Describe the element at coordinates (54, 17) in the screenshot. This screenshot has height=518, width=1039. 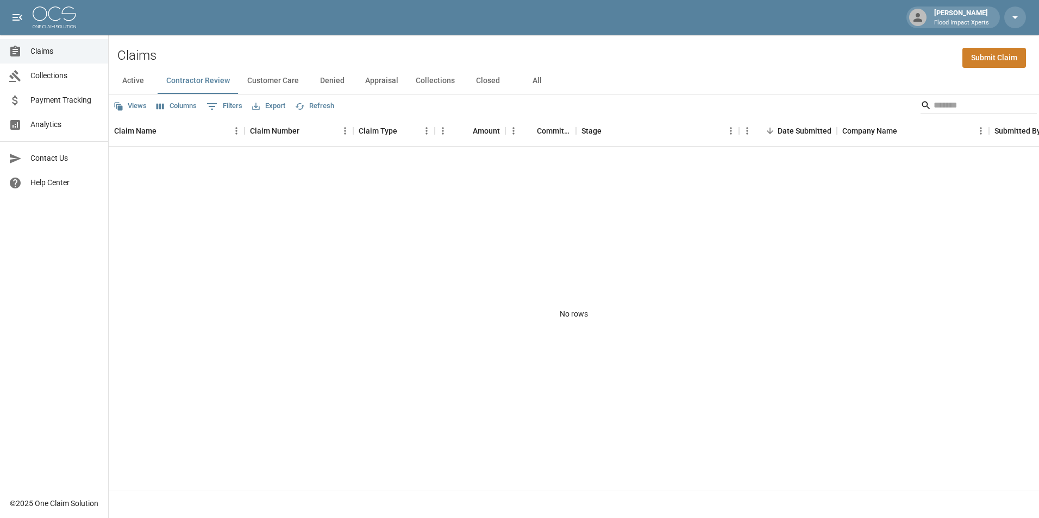
I see `img: ocs-logo-white-transparent.png` at that location.